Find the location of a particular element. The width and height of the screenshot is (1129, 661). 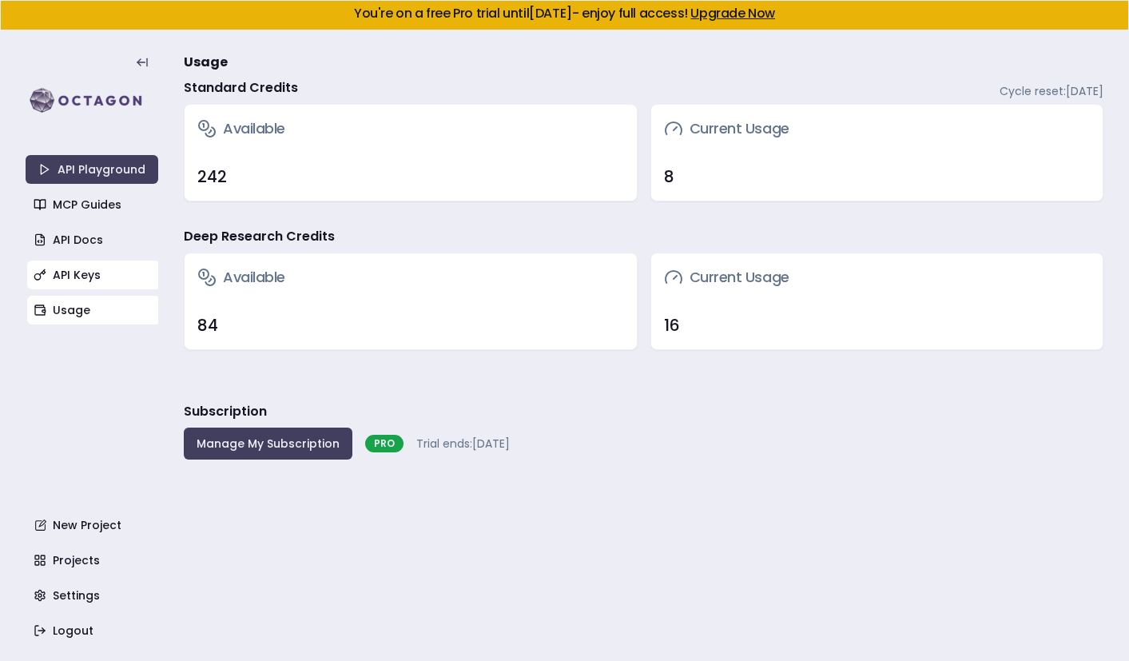

a: Usage is located at coordinates (93, 310).